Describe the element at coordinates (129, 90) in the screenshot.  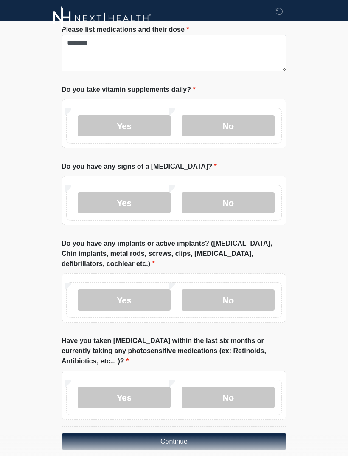
I see `label: Do you take vitamin supplements daily?` at that location.